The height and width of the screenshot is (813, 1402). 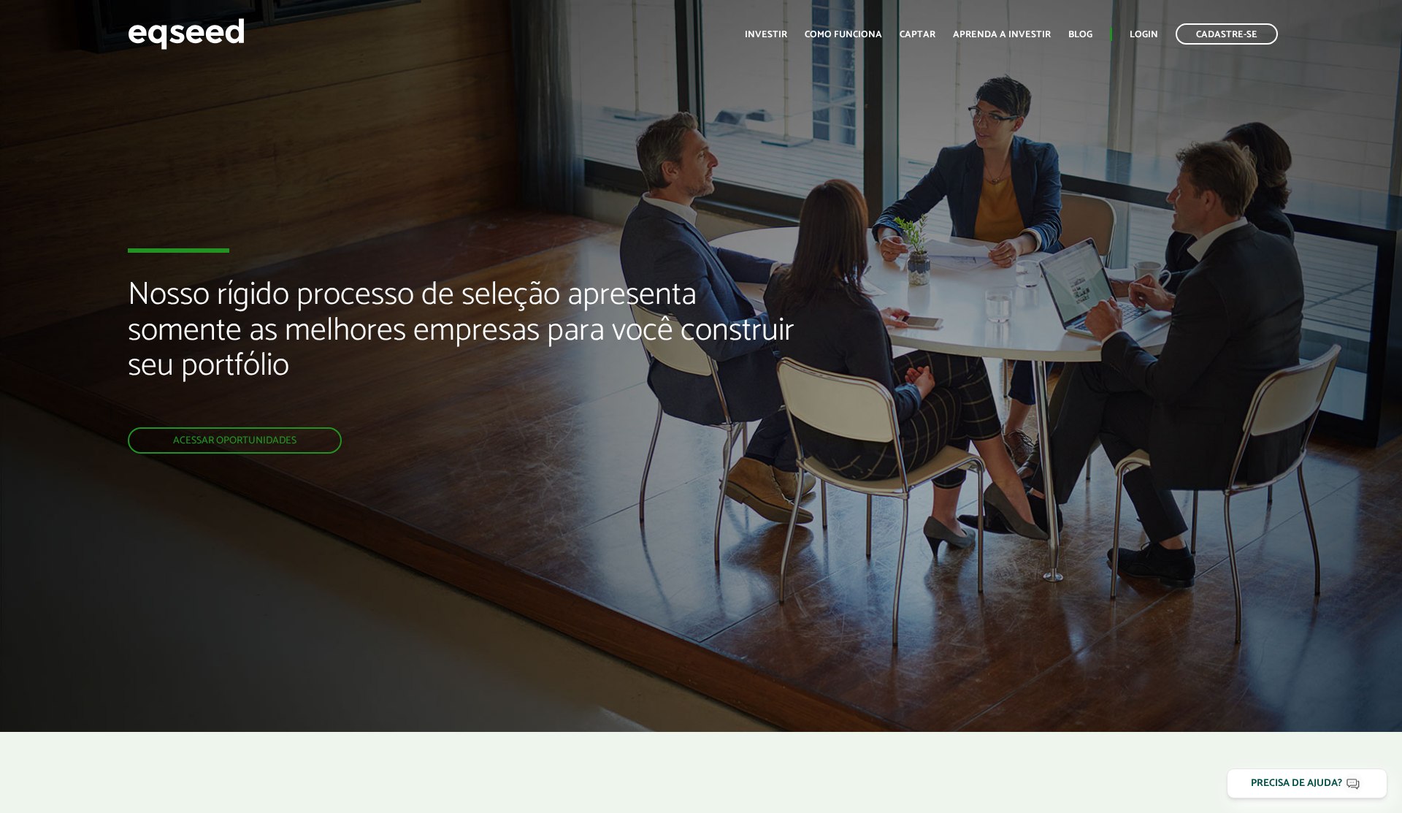 What do you see at coordinates (186, 34) in the screenshot?
I see `img: EqSeed` at bounding box center [186, 34].